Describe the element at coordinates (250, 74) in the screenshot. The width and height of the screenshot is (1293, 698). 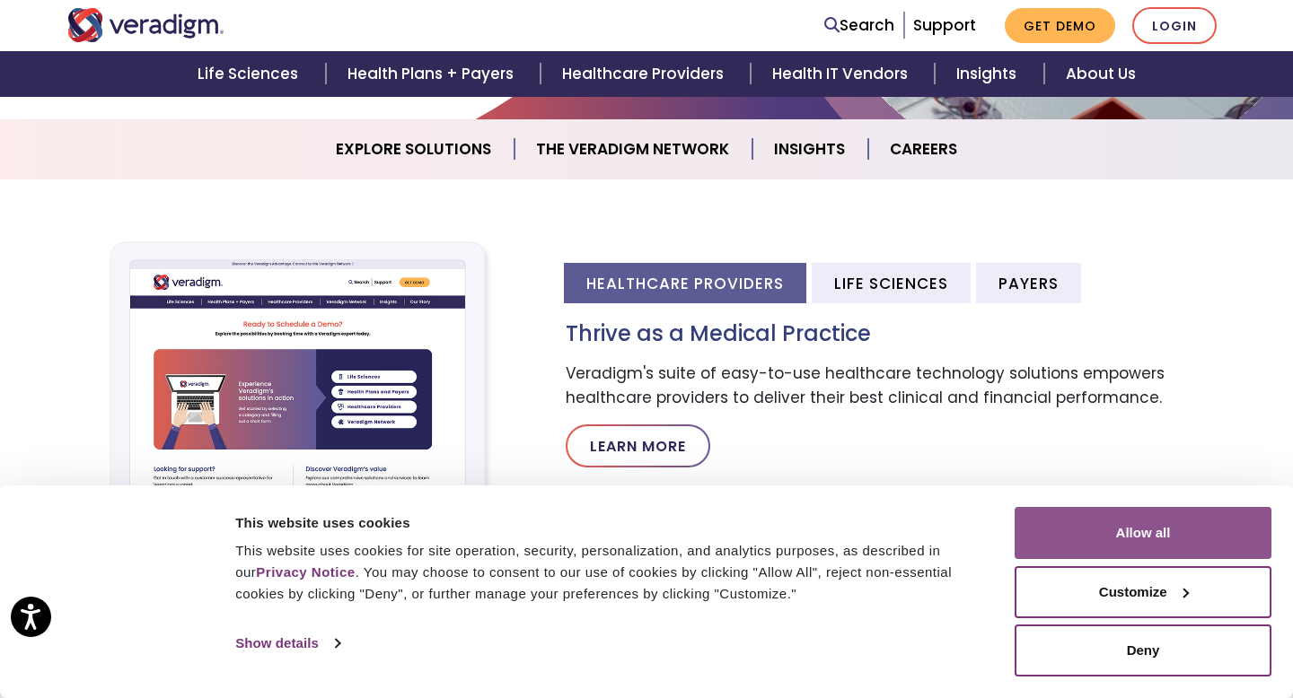
I see `a: Life Sciences` at that location.